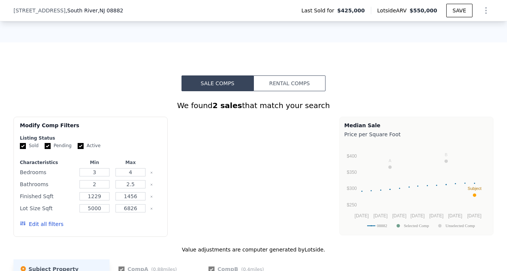  I want to click on span: Lotside ARV, so click(393, 10).